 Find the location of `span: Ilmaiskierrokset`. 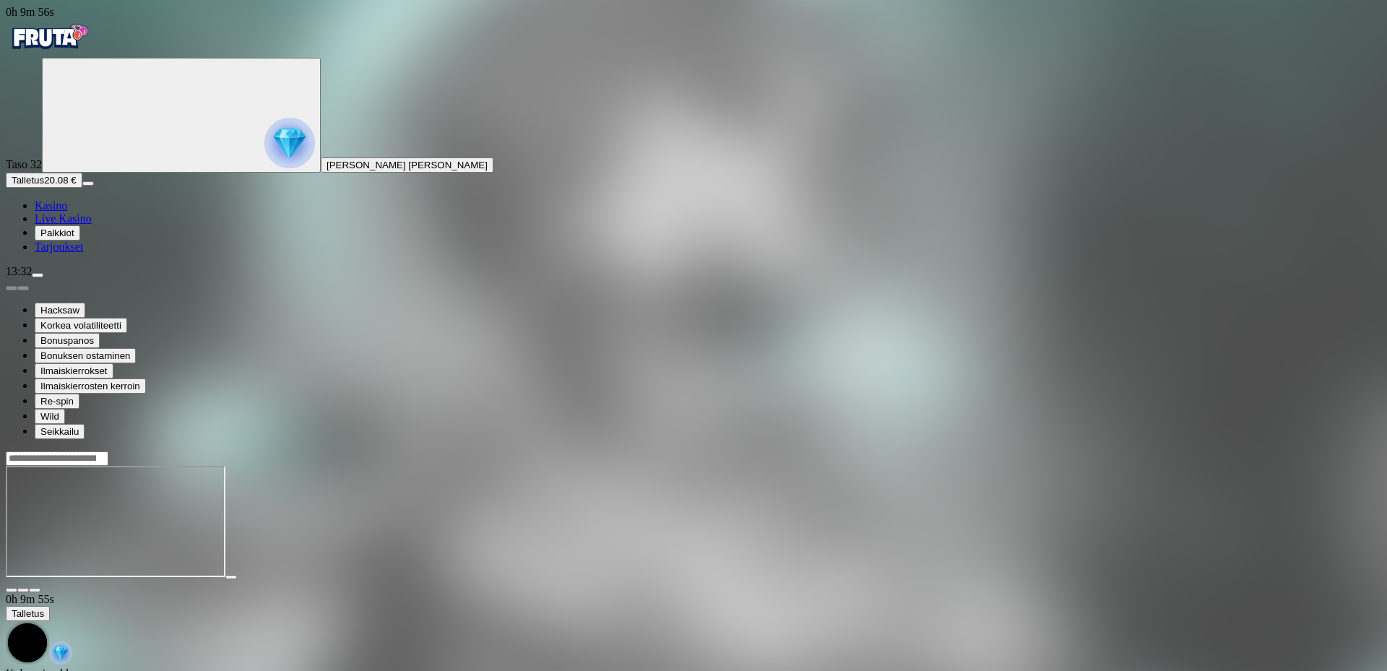

span: Ilmaiskierrokset is located at coordinates (74, 371).